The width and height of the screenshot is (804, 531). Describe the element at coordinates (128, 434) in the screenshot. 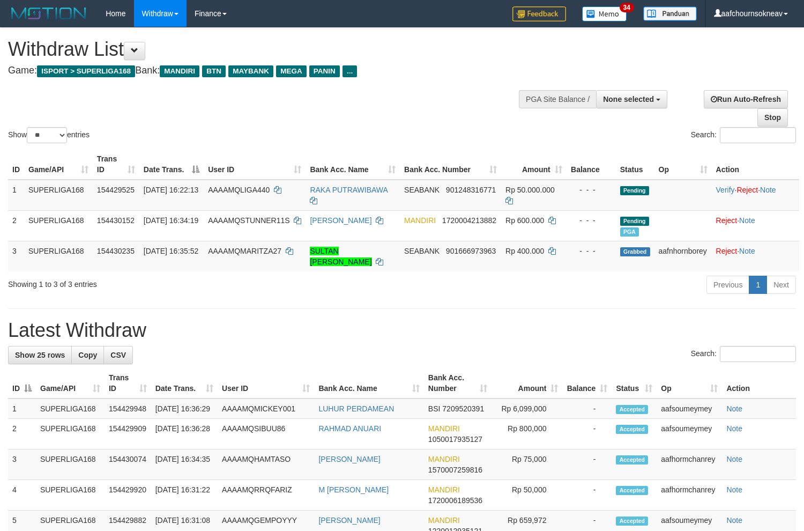

I see `td: 154429909` at that location.